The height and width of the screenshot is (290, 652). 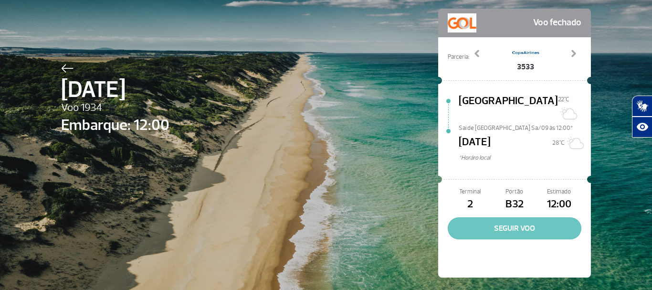 I want to click on span: B32, so click(x=514, y=204).